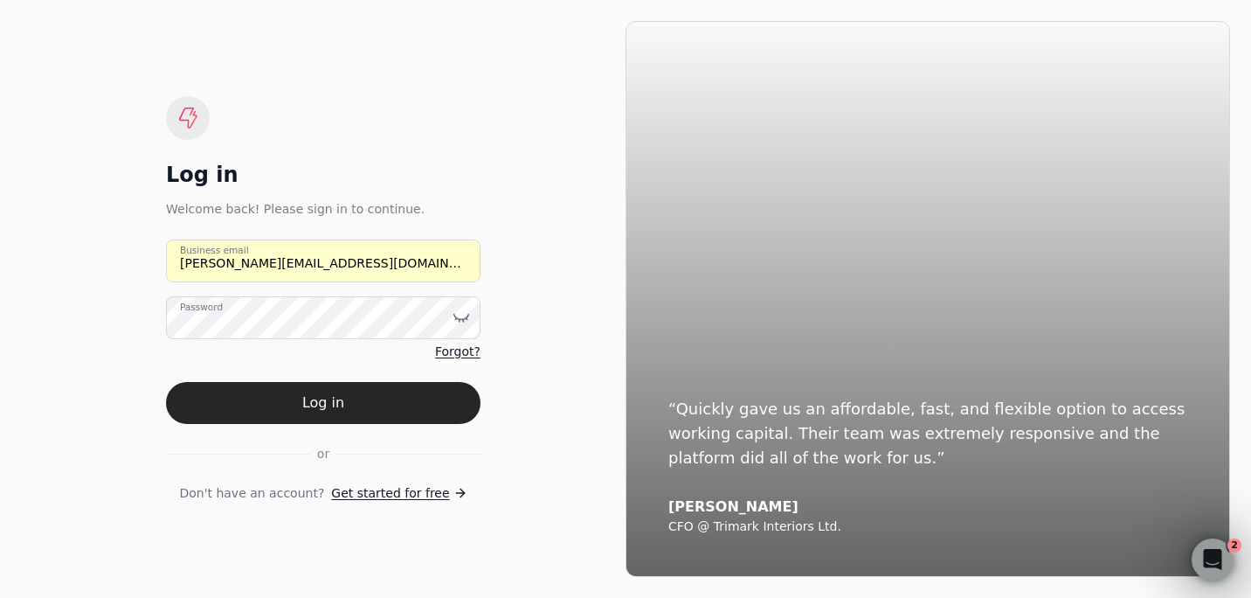 This screenshot has height=598, width=1251. Describe the element at coordinates (928, 433) in the screenshot. I see `div: “Quickly gave us an affordable, fast, and flexible option to access working capital. Their team w...` at that location.